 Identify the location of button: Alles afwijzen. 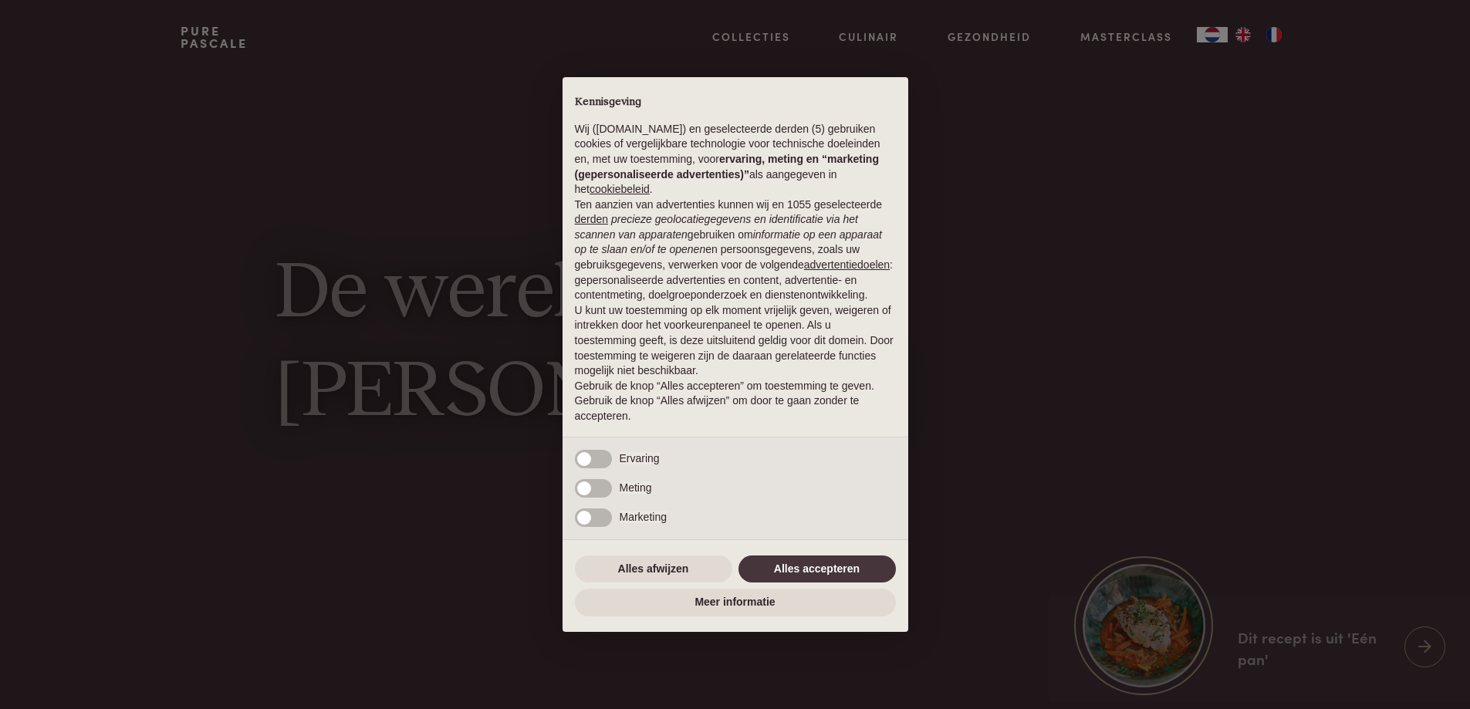
(654, 570).